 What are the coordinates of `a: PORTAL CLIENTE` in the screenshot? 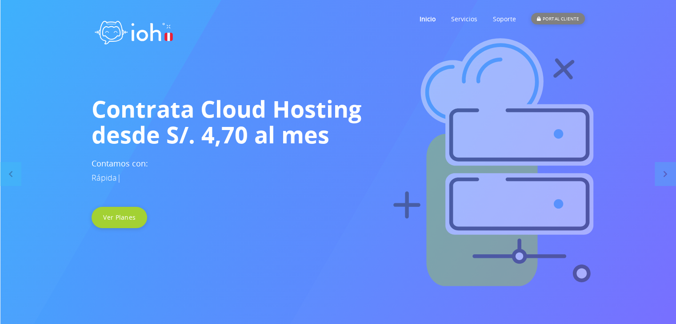 It's located at (557, 19).